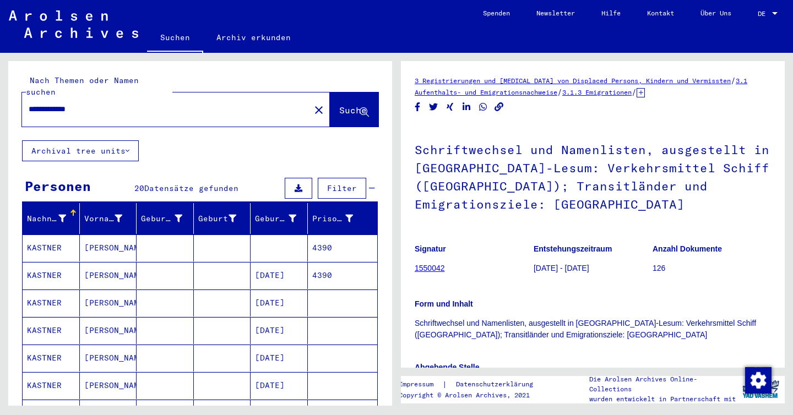 This screenshot has height=415, width=793. Describe the element at coordinates (663, 399) in the screenshot. I see `p: wurden entwickelt in Partnerschaft mit` at that location.